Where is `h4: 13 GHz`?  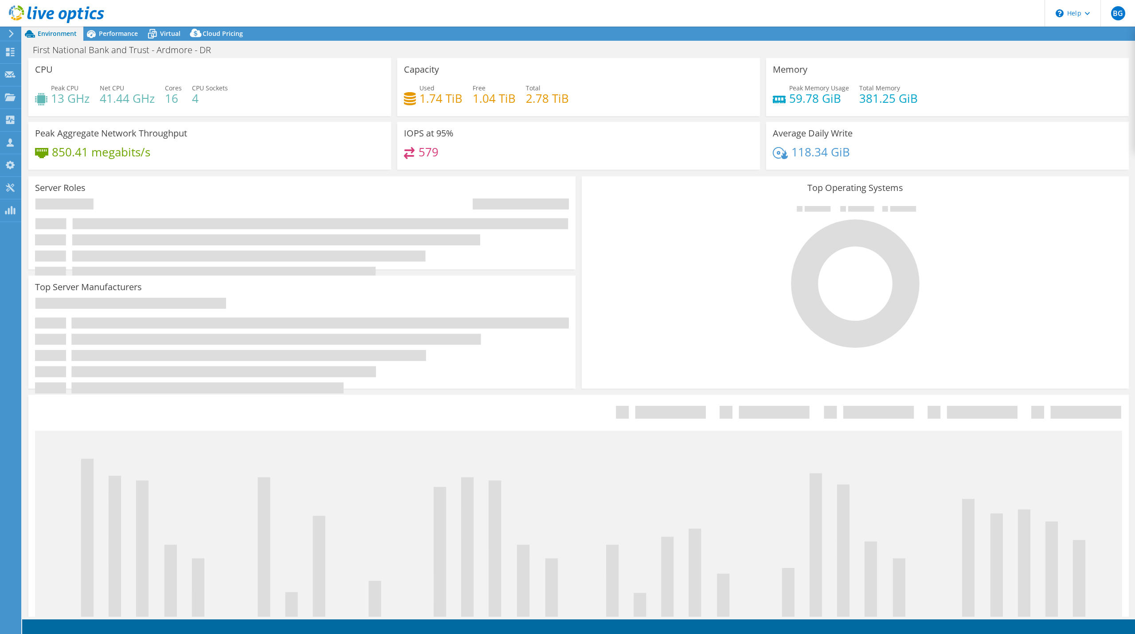
h4: 13 GHz is located at coordinates (70, 98).